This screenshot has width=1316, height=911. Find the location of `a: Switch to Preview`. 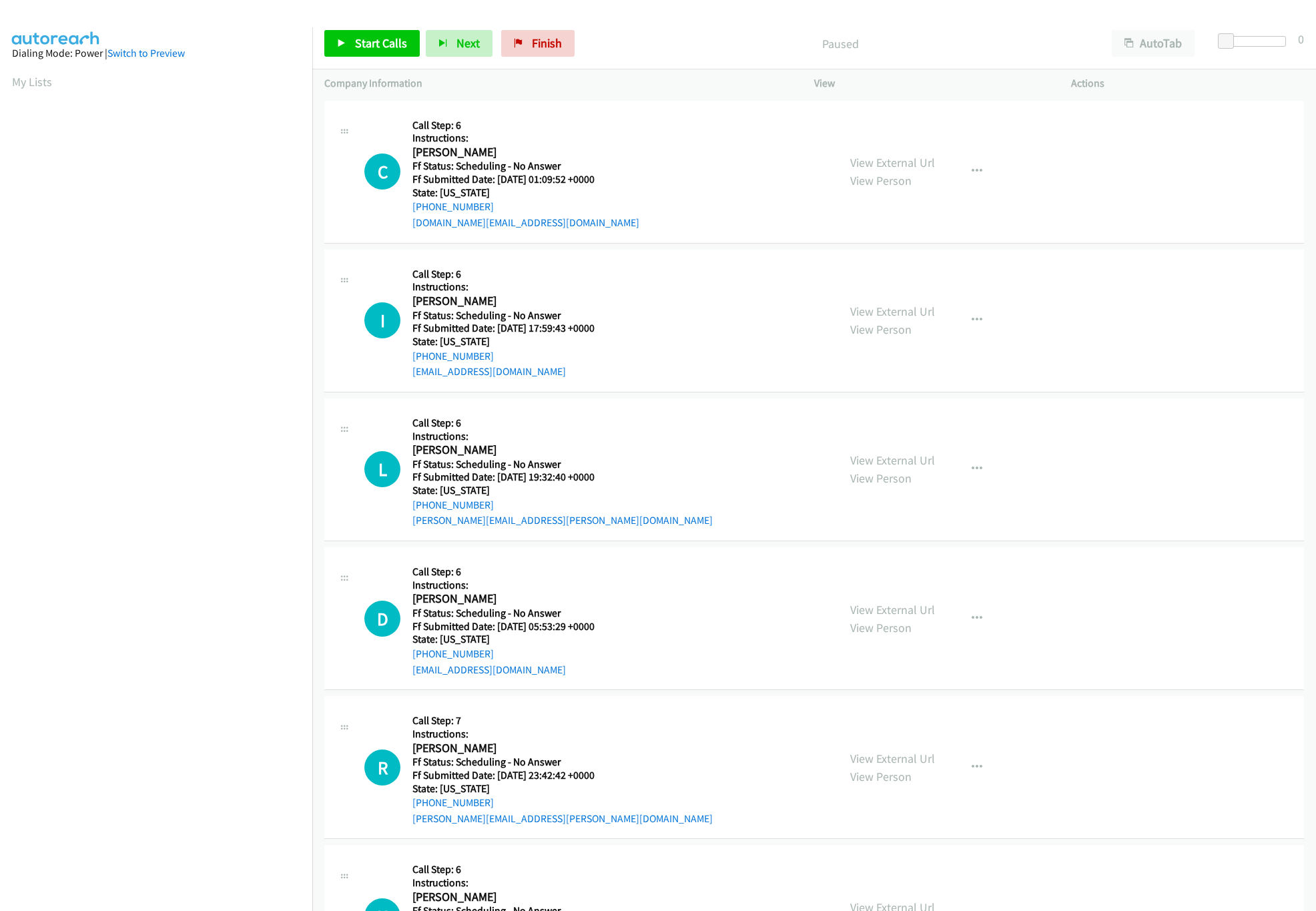

a: Switch to Preview is located at coordinates (146, 53).